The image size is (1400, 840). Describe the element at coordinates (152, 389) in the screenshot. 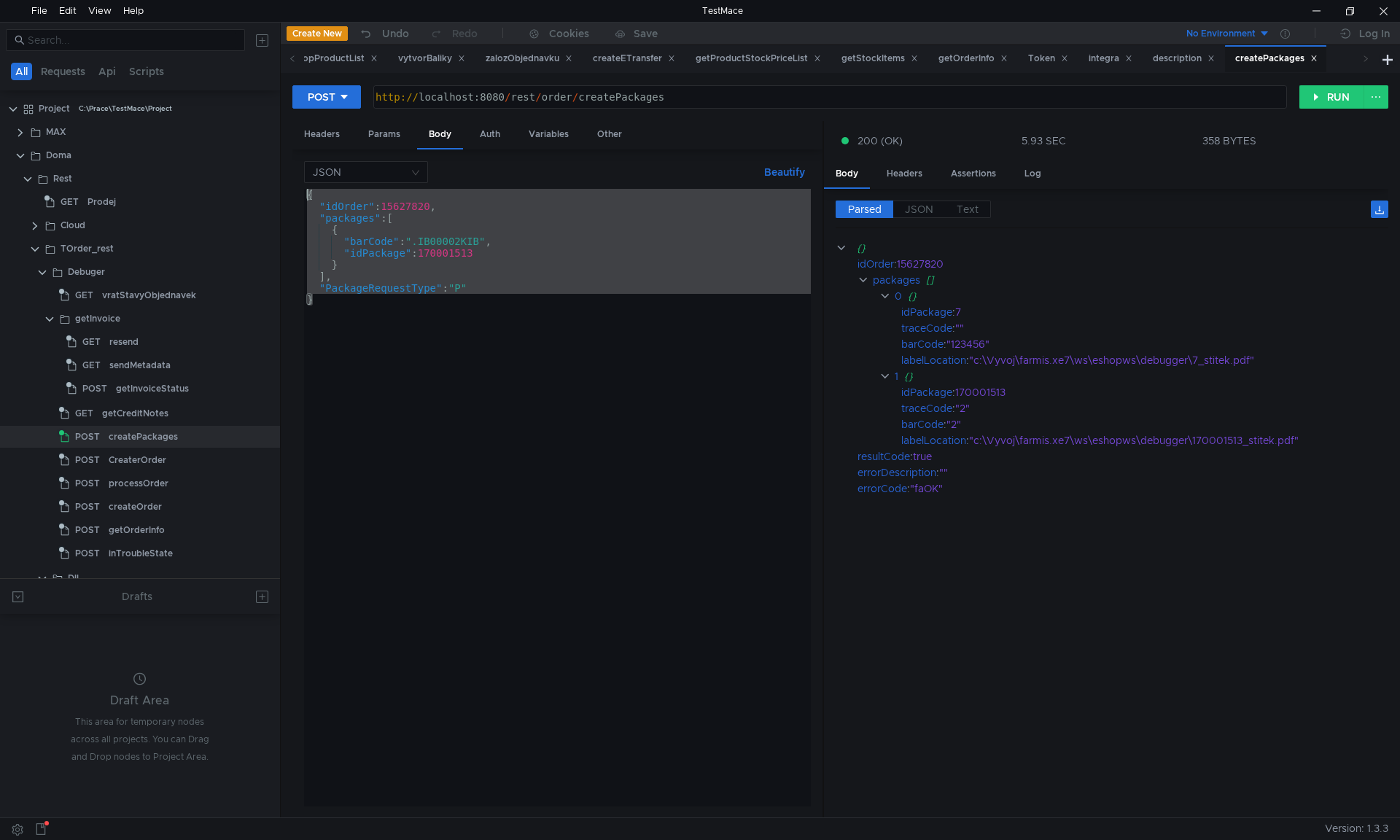

I see `div: getInvoiceStatus` at that location.